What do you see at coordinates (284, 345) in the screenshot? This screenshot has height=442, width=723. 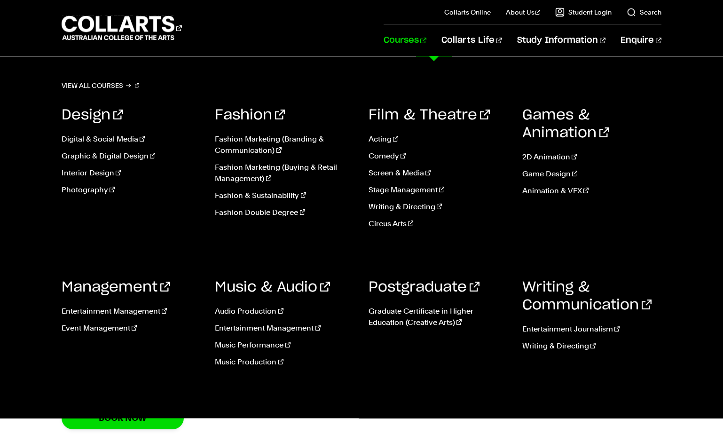 I see `a: Music Performance` at bounding box center [284, 345].